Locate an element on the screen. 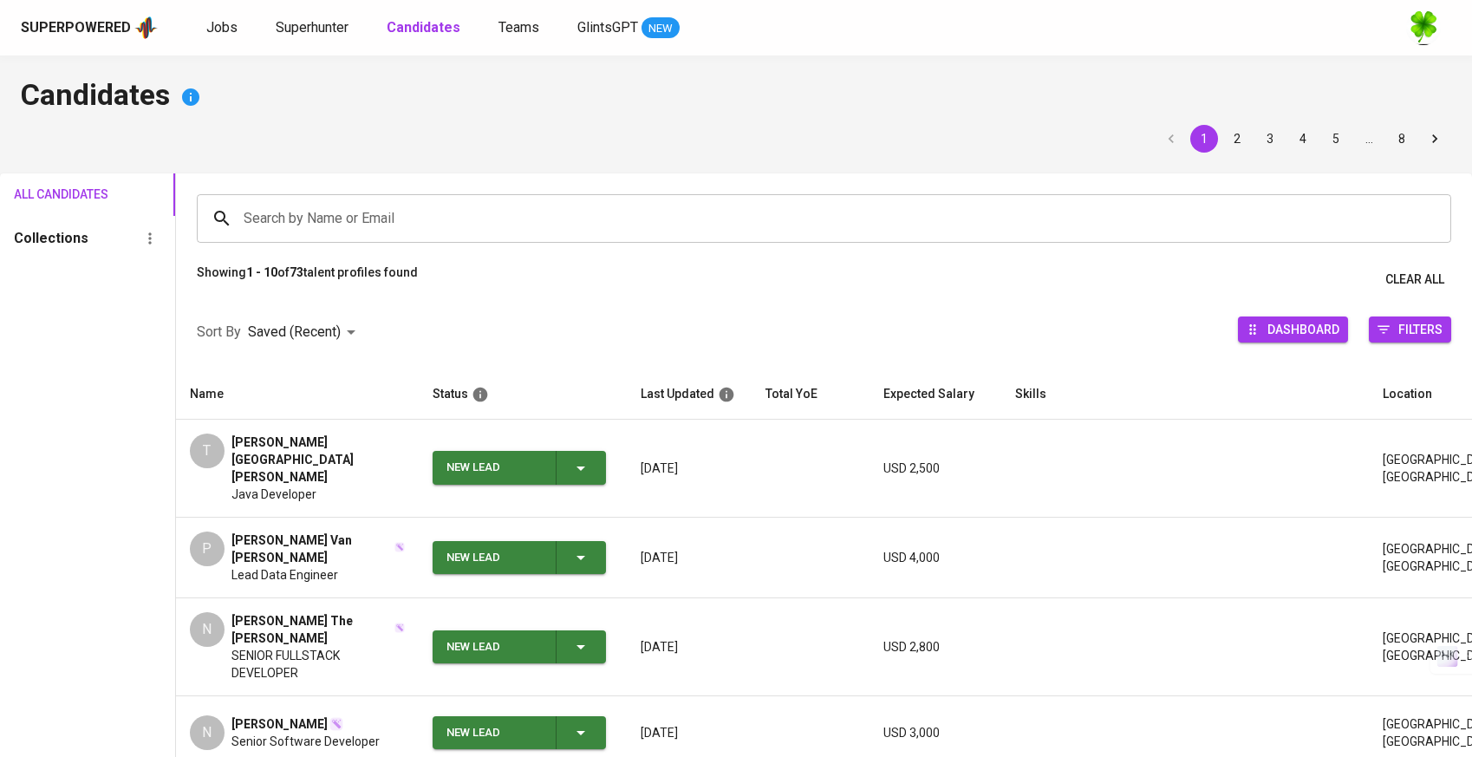 Image resolution: width=1472 pixels, height=757 pixels. span: SENIOR FULLSTACK DEVELOPER is located at coordinates (318, 664).